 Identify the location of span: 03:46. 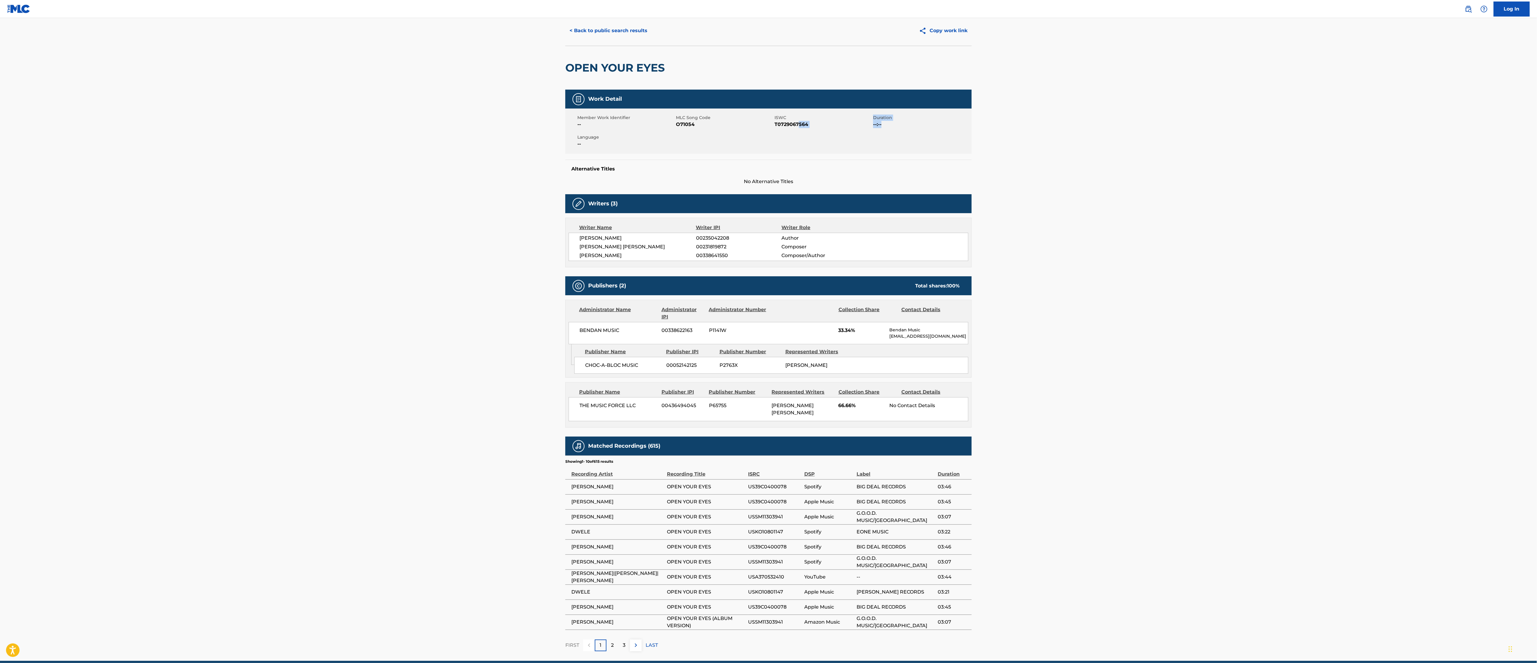
(953, 547).